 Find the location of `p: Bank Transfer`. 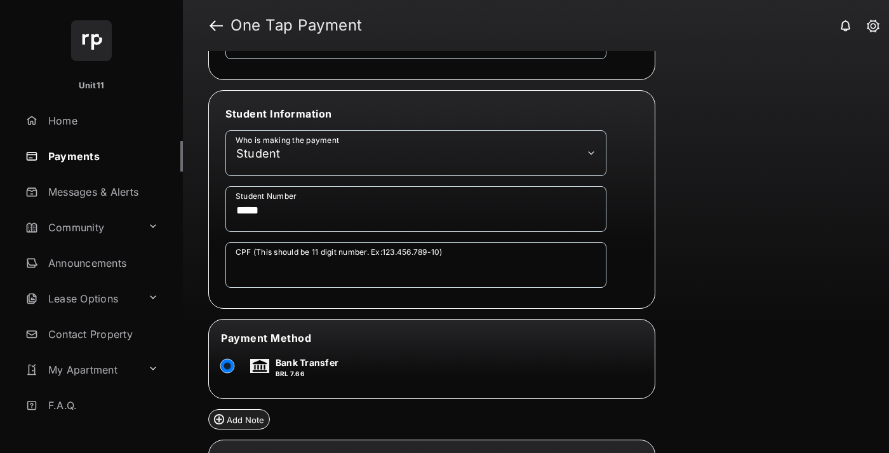

p: Bank Transfer is located at coordinates (307, 362).